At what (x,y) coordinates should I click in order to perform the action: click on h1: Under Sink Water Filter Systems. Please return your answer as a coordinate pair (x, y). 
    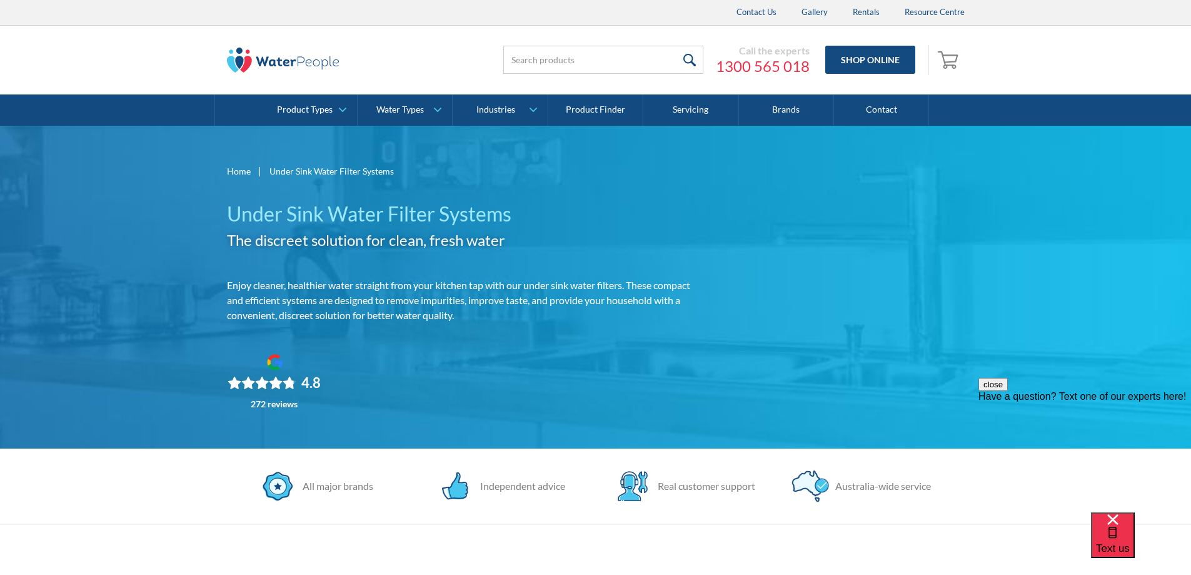
    Looking at the image, I should click on (467, 214).